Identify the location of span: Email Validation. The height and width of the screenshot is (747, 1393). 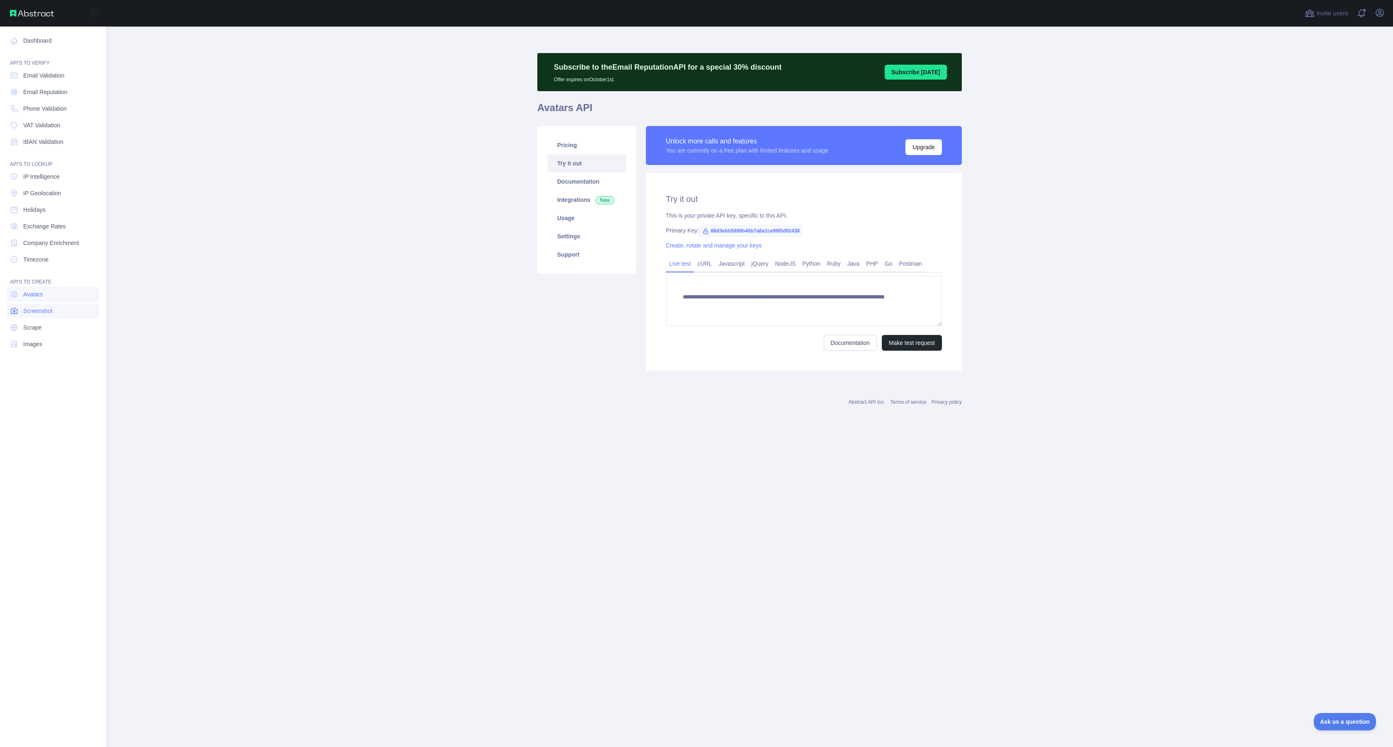
(44, 75).